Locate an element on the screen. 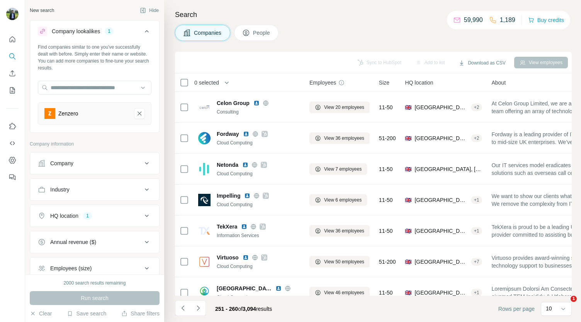  button: HQ location1 is located at coordinates (95, 216).